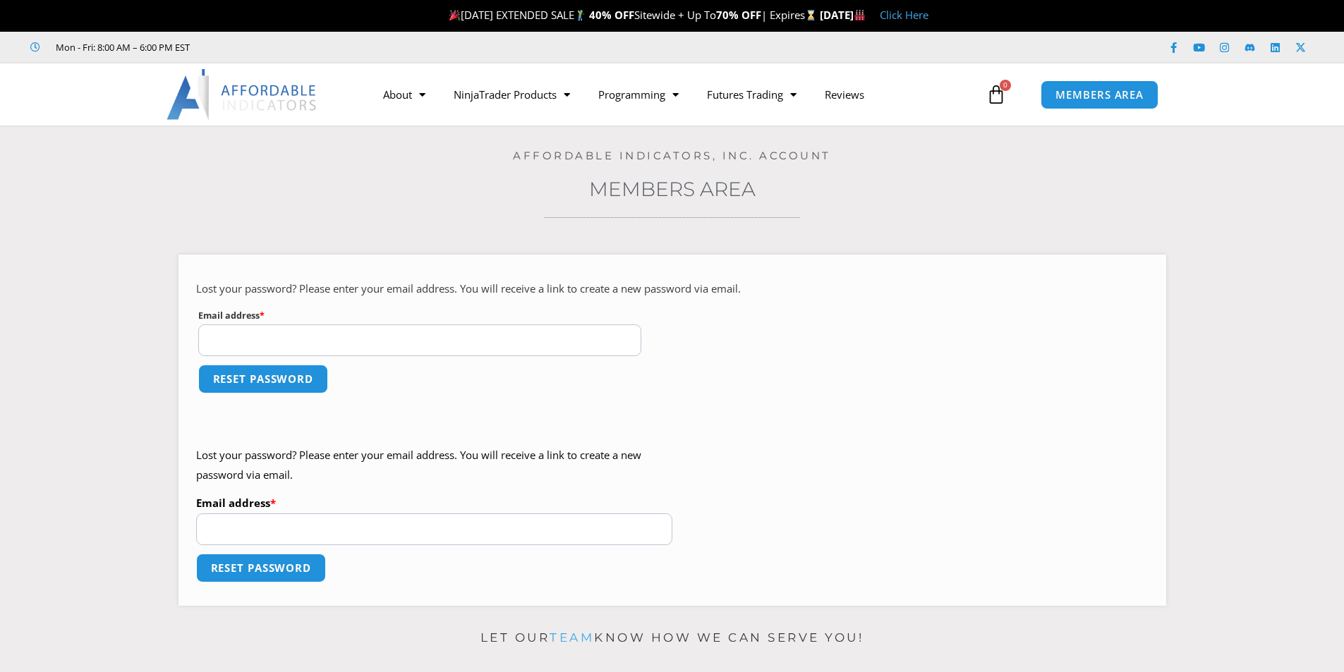 The height and width of the screenshot is (672, 1344). What do you see at coordinates (751, 95) in the screenshot?
I see `a: Futures Trading` at bounding box center [751, 95].